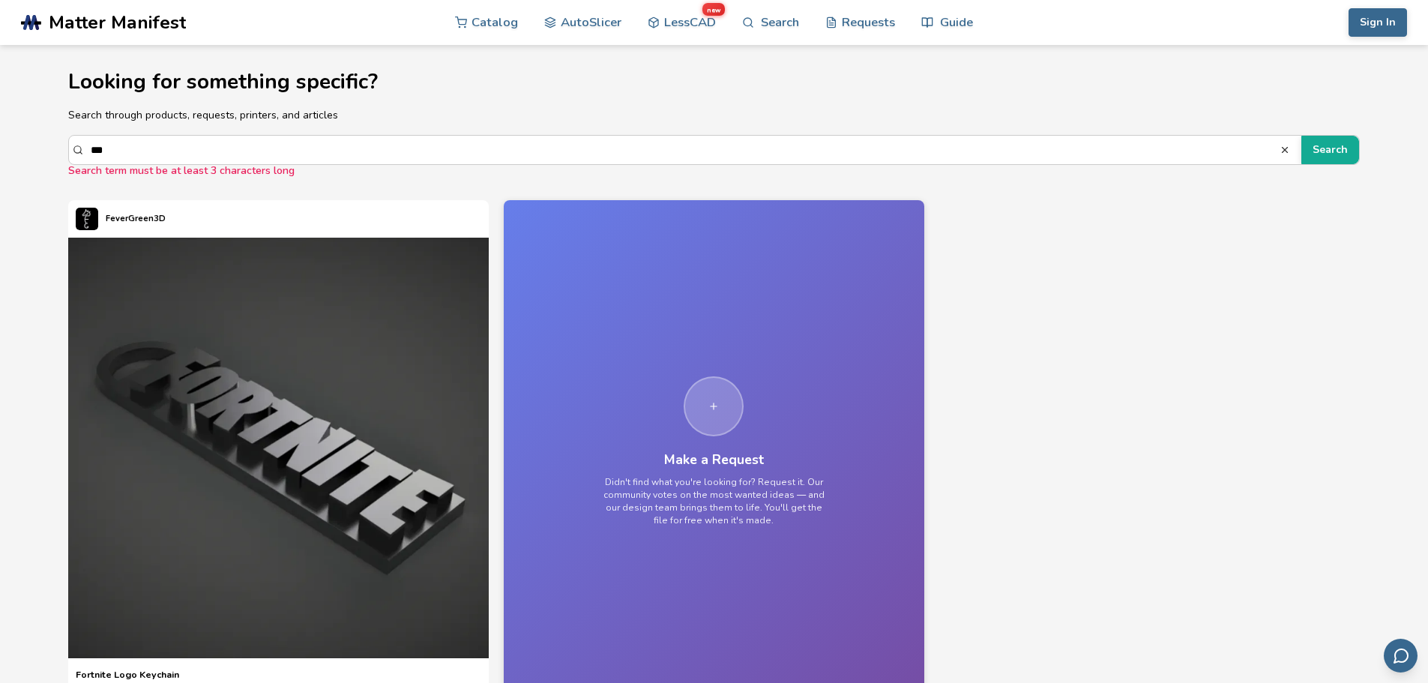  What do you see at coordinates (136, 218) in the screenshot?
I see `p: FeverGreen3D` at bounding box center [136, 218].